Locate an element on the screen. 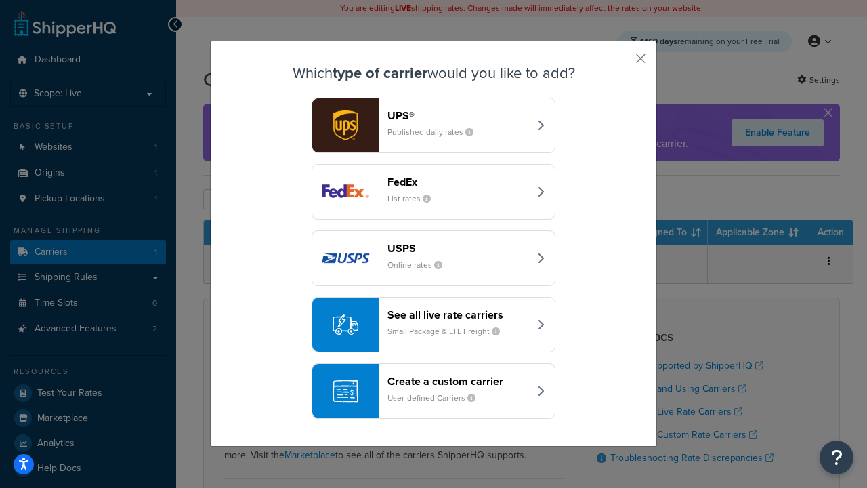 Image resolution: width=867 pixels, height=488 pixels. img: ups logo is located at coordinates (345, 125).